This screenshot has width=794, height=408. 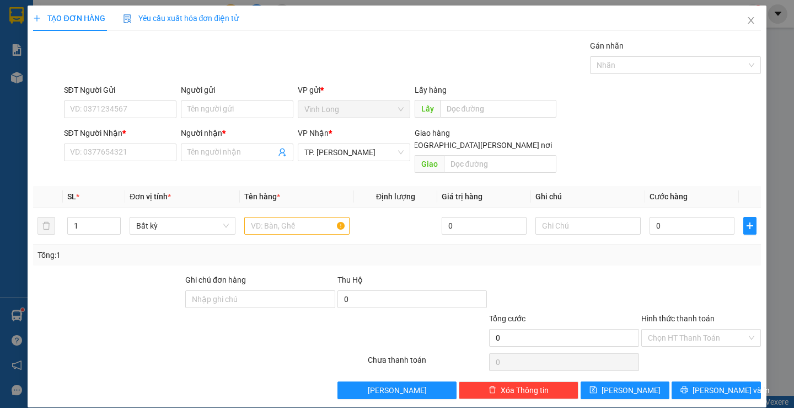 I want to click on label: Hình thức thanh toán, so click(x=678, y=318).